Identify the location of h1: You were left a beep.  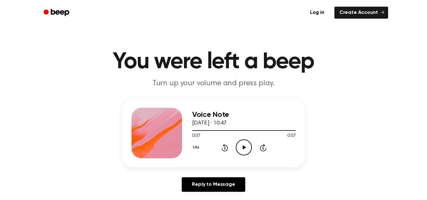
(214, 62).